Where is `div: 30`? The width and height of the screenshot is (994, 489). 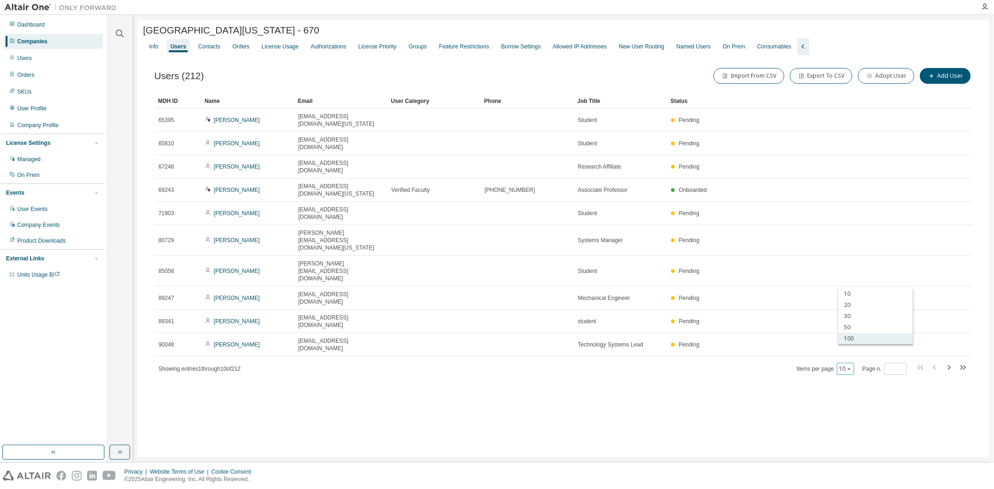 div: 30 is located at coordinates (876, 317).